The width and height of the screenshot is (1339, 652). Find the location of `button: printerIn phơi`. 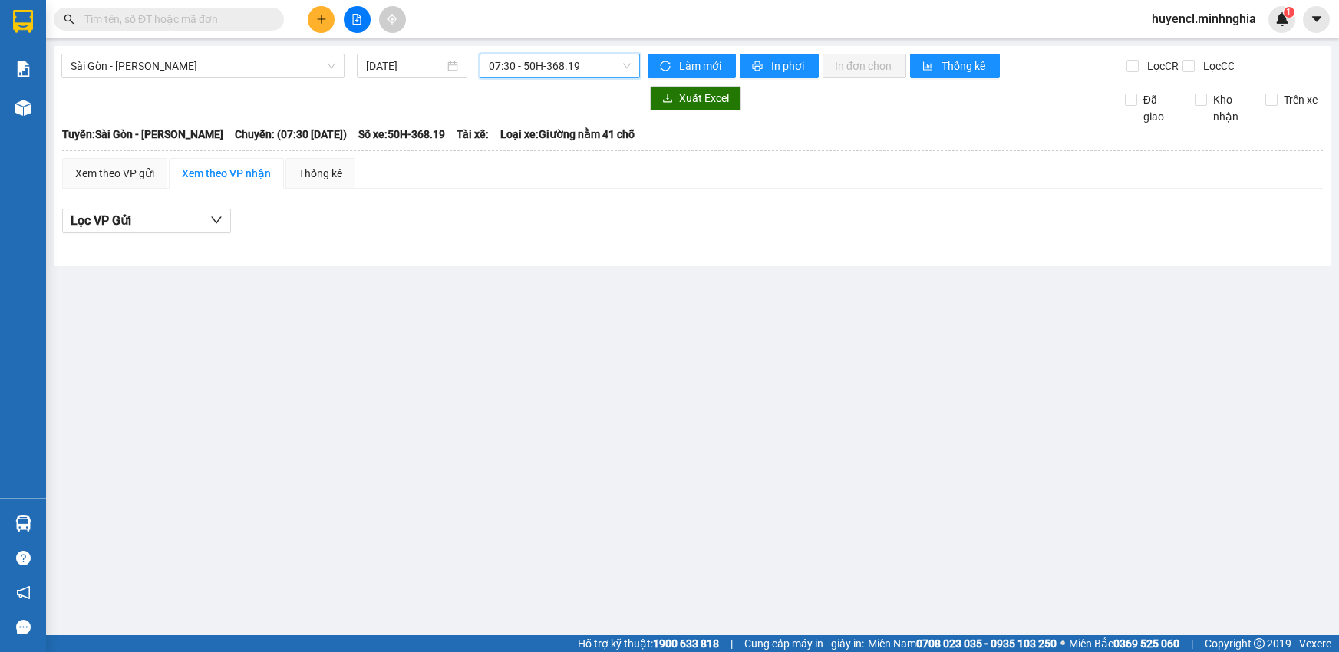

button: printerIn phơi is located at coordinates (779, 66).